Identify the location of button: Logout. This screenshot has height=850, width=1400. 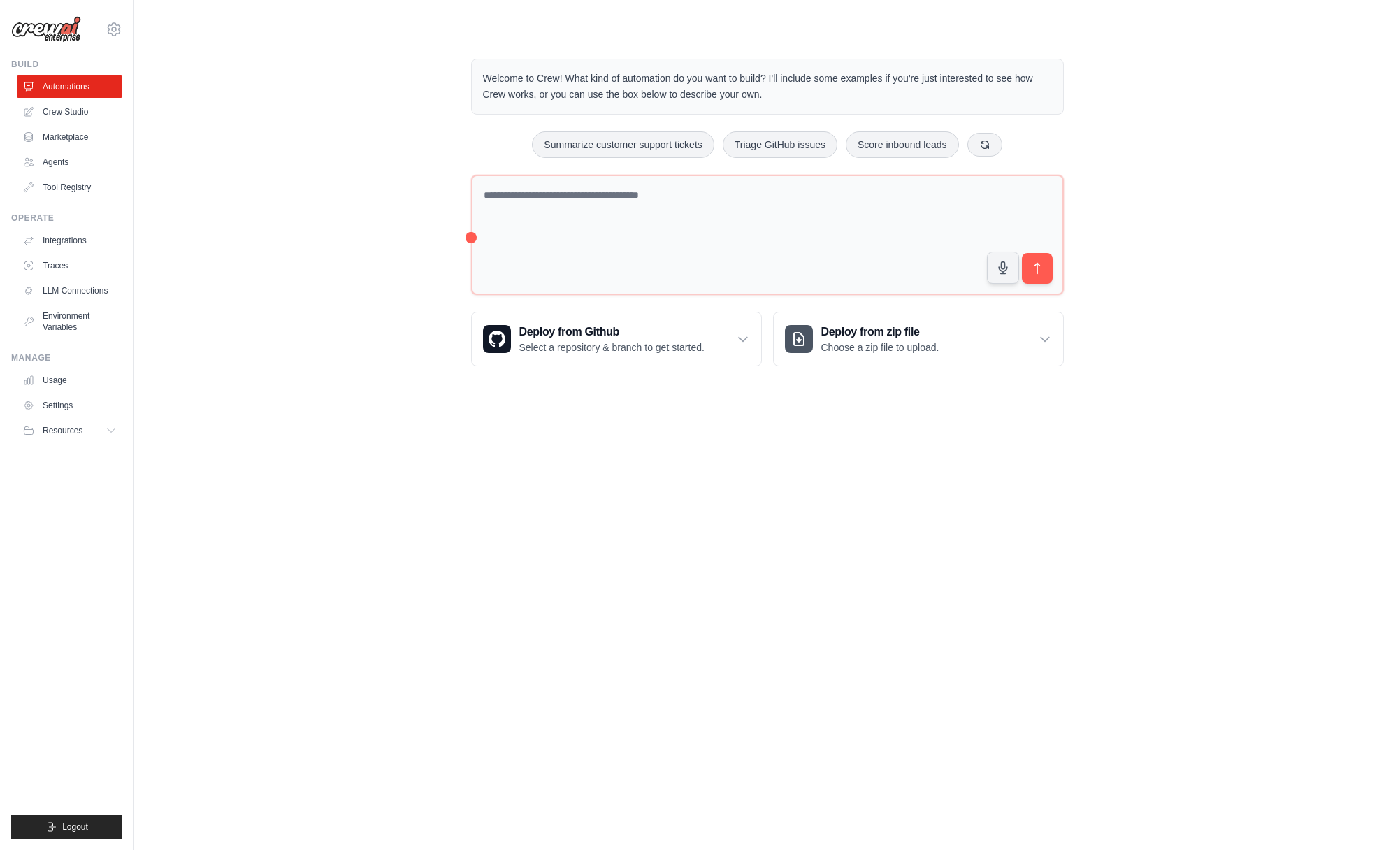
(66, 827).